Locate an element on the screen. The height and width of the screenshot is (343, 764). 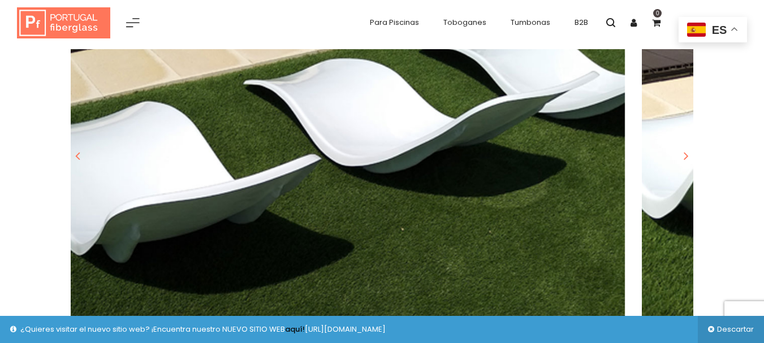
span: es is located at coordinates (719, 30).